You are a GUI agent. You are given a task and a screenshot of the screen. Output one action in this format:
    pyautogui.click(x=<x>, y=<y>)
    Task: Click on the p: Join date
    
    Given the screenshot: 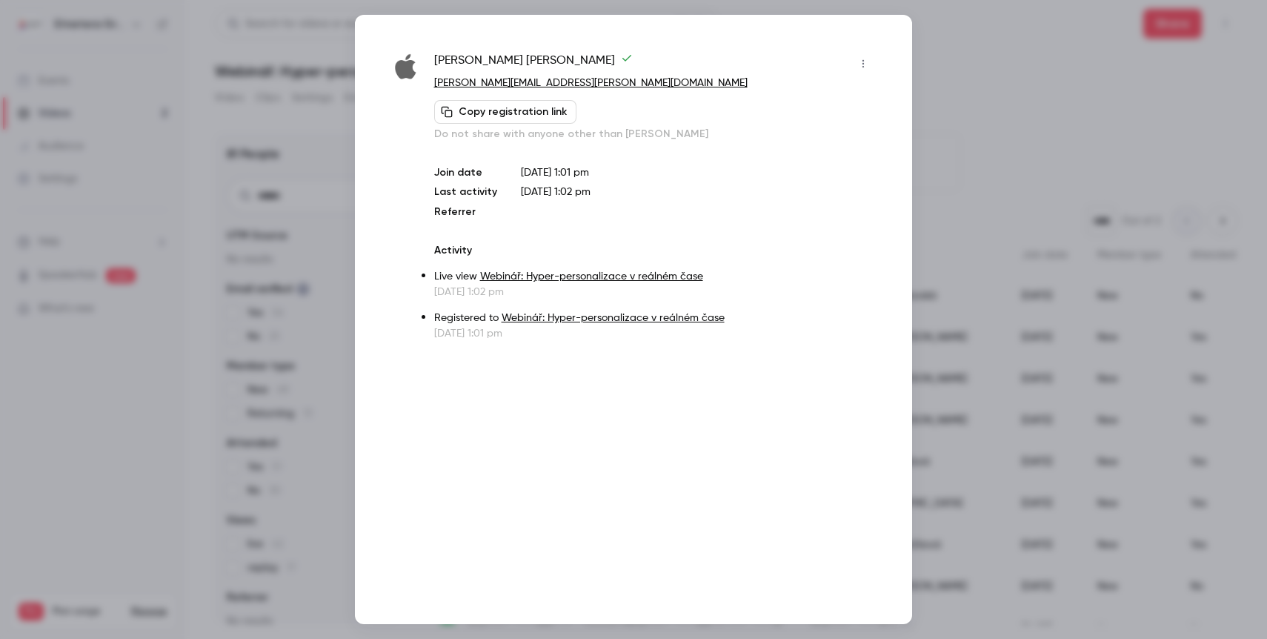 What is the action you would take?
    pyautogui.click(x=465, y=173)
    